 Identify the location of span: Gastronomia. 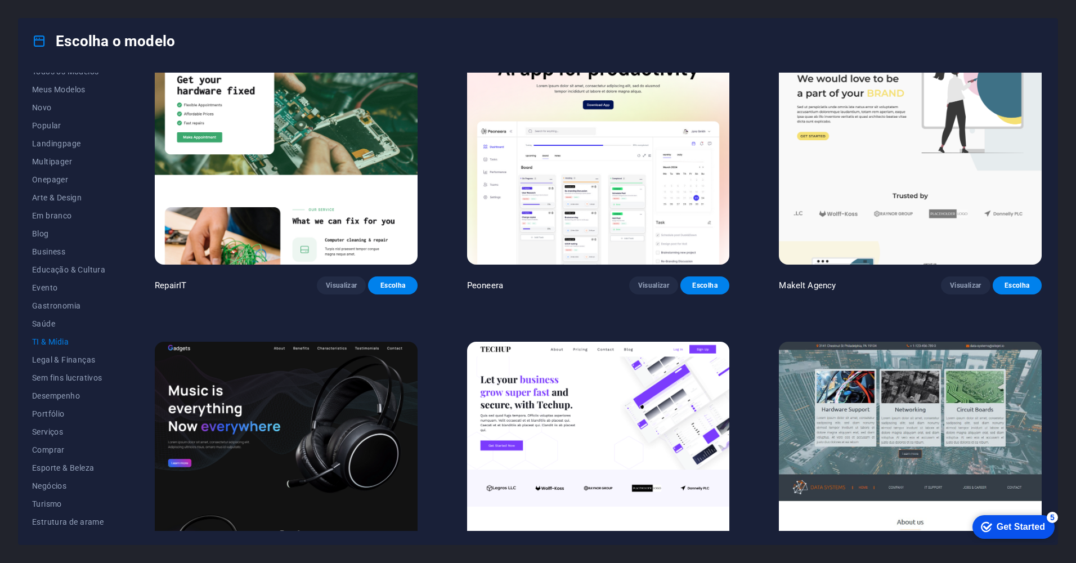
(69, 306).